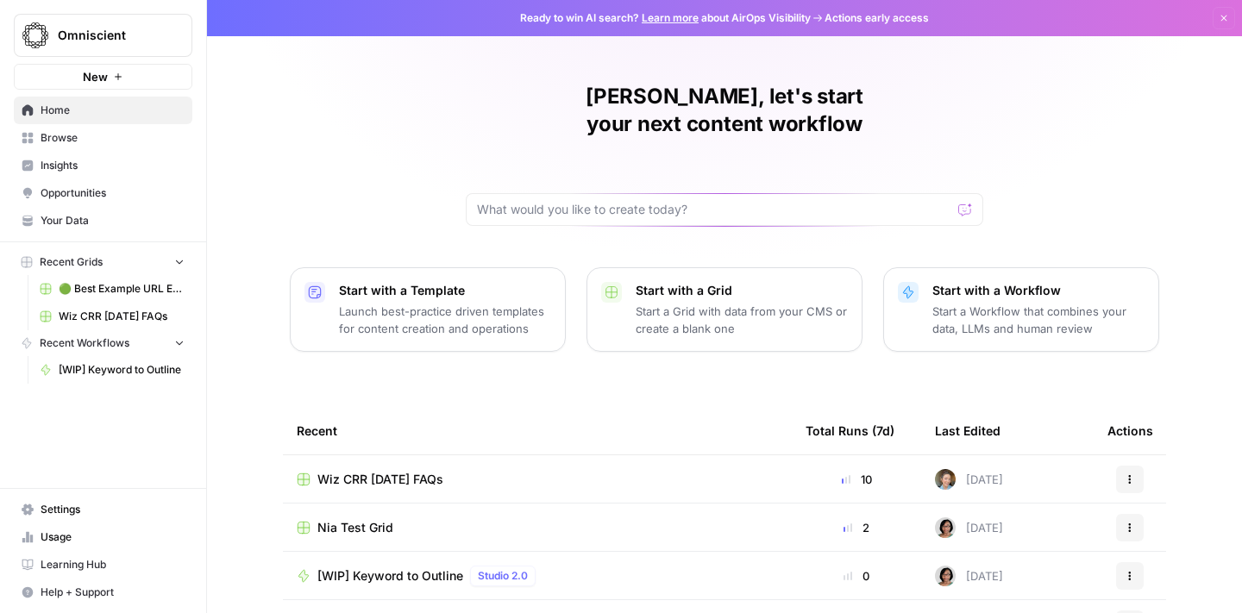  What do you see at coordinates (665, 18) in the screenshot?
I see `span: Ready to win AI search? about AirOps Visibility` at bounding box center [665, 18].